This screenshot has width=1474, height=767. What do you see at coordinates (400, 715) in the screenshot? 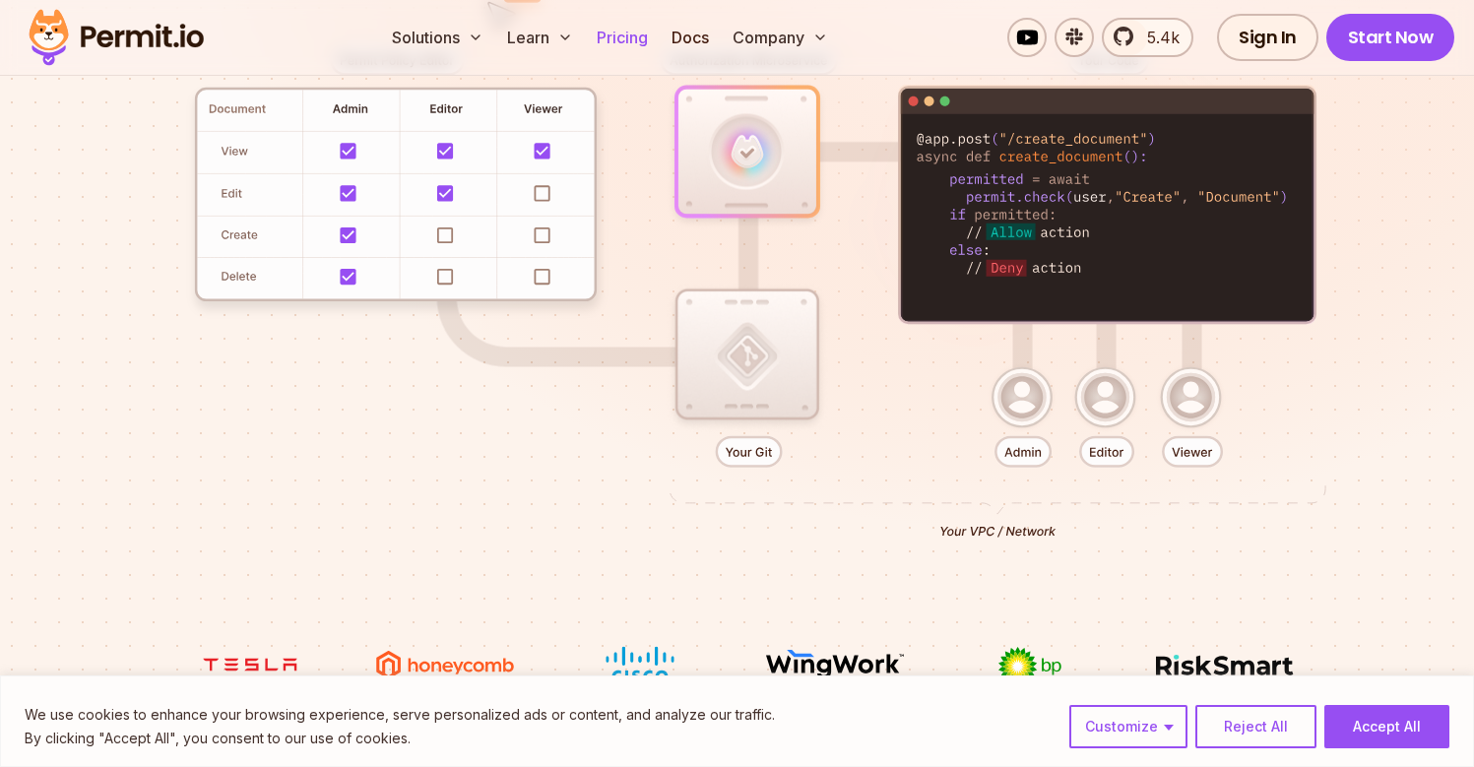
I see `p: We use cookies to enhance your browsing experience, serve personalized ads or content, and analyz...` at bounding box center [400, 715].